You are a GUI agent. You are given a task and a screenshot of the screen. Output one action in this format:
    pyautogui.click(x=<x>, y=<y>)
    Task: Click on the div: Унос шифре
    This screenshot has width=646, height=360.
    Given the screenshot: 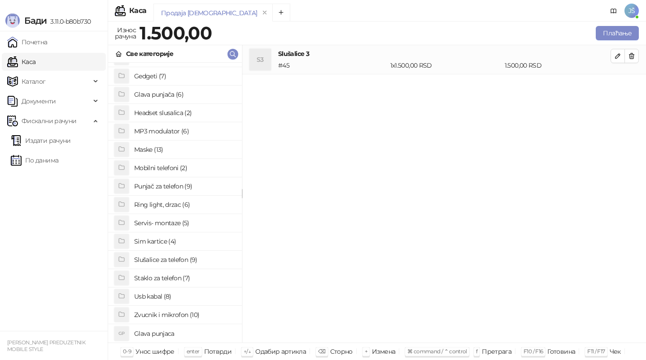 What is the action you would take?
    pyautogui.click(x=155, y=352)
    